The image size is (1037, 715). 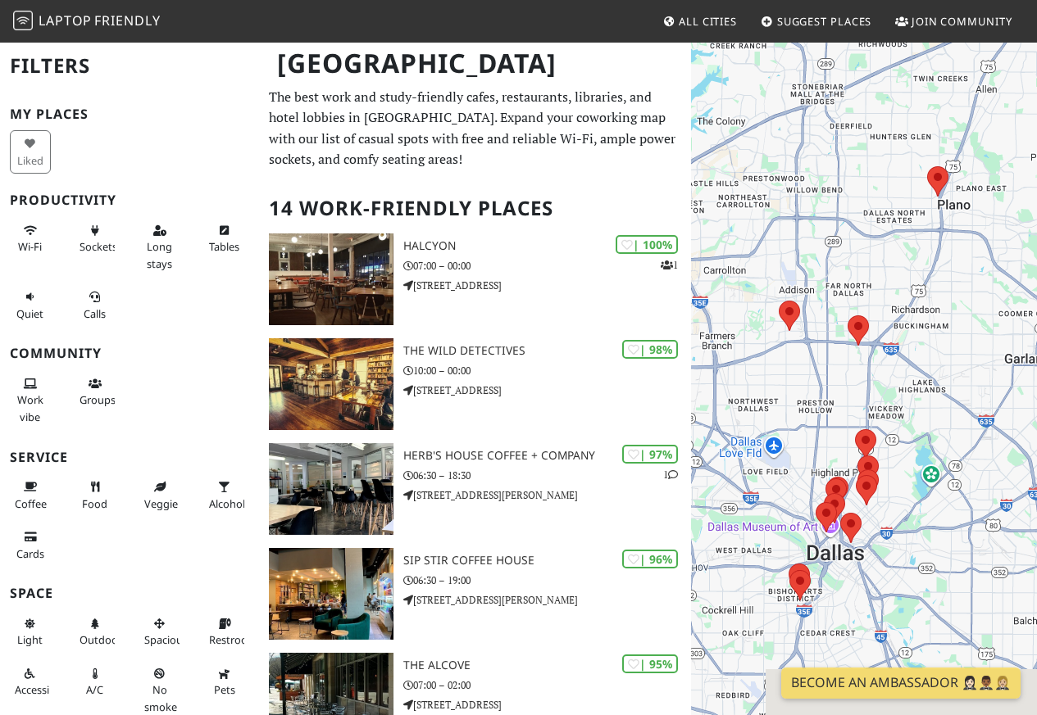 I want to click on span: Power sockets, so click(x=98, y=247).